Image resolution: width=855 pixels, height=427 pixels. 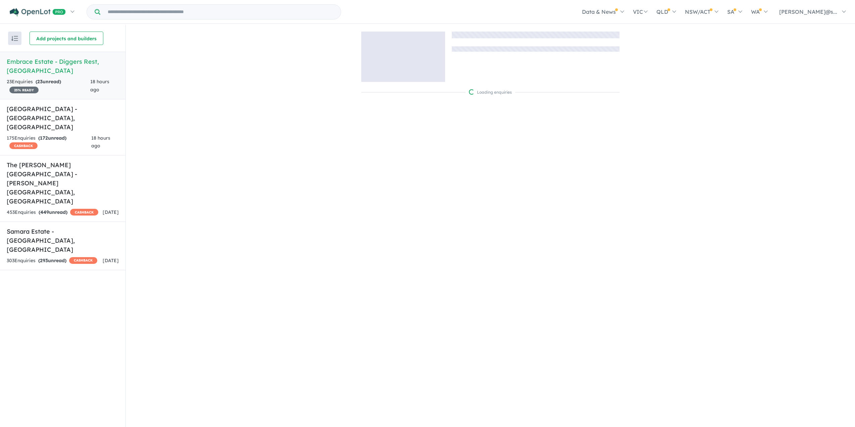 What do you see at coordinates (45, 212) in the screenshot?
I see `span: 449` at bounding box center [45, 212].